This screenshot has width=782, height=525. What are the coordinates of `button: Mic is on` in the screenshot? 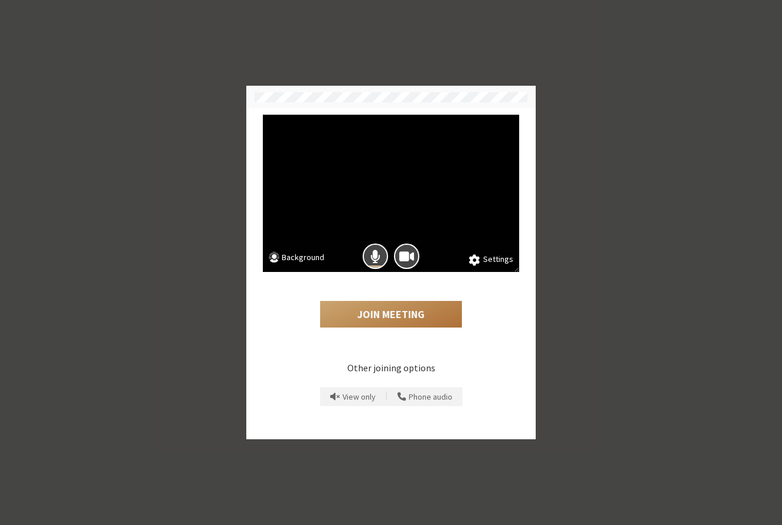 It's located at (375, 256).